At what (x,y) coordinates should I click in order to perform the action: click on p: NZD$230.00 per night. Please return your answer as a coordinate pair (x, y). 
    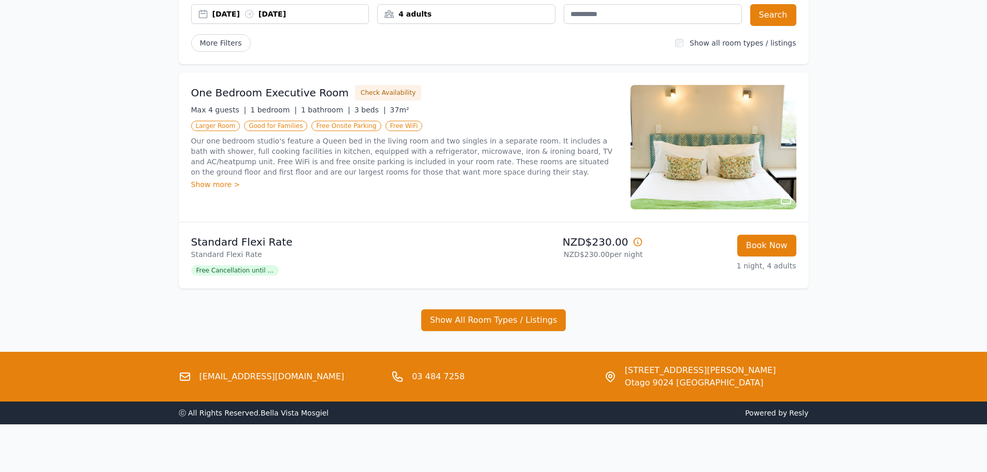
    Looking at the image, I should click on (571, 254).